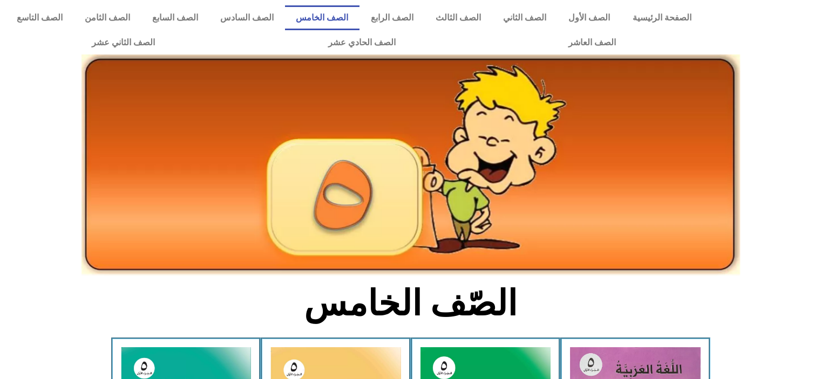 The width and height of the screenshot is (821, 379). What do you see at coordinates (392, 18) in the screenshot?
I see `a: الصف الرابع` at bounding box center [392, 18].